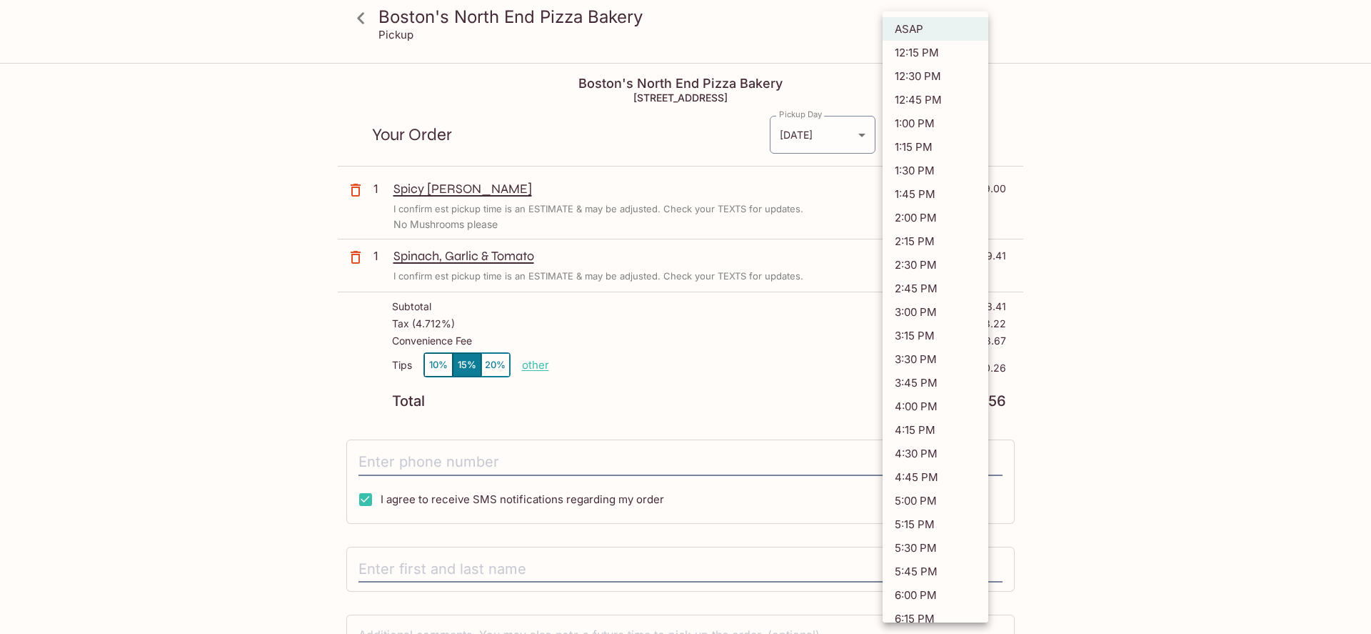 The image size is (1371, 634). I want to click on li: 4:45 PM, so click(936, 476).